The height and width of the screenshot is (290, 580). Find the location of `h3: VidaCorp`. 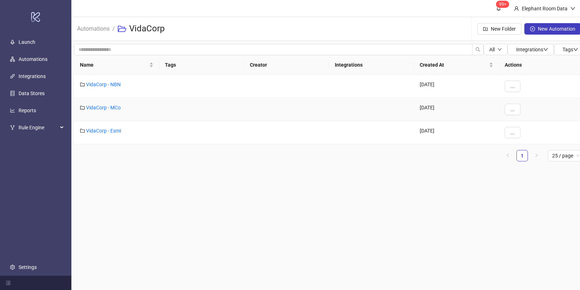

h3: VidaCorp is located at coordinates (147, 29).